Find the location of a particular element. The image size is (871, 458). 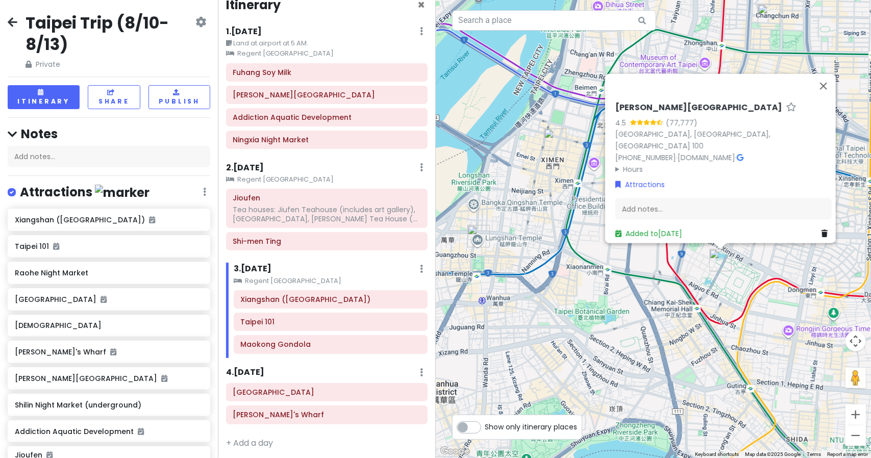

h6: Beitou Park is located at coordinates (326, 392).